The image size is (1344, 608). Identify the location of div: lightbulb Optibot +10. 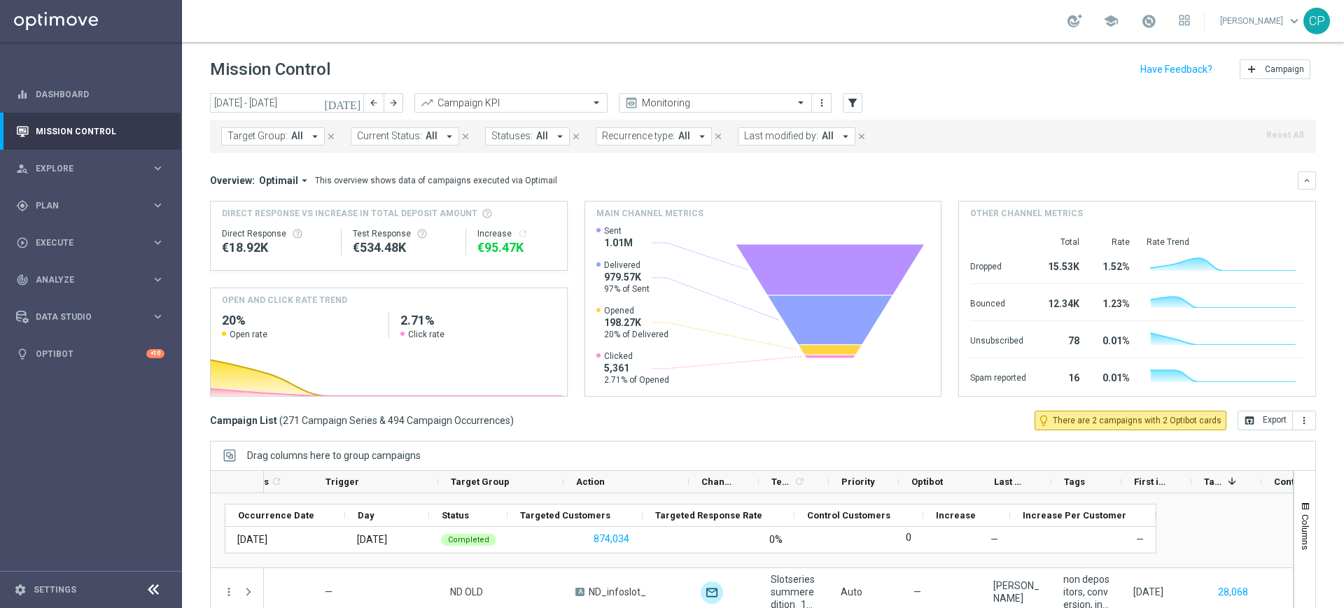
(90, 354).